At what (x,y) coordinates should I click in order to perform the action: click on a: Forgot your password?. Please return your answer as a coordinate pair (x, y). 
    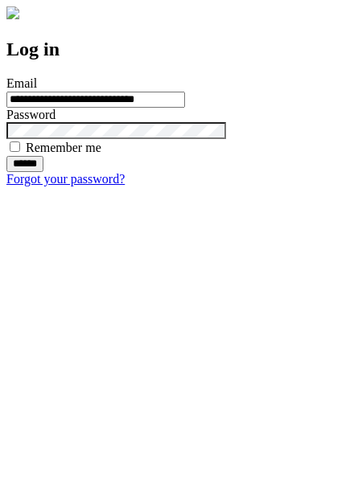
    Looking at the image, I should click on (65, 178).